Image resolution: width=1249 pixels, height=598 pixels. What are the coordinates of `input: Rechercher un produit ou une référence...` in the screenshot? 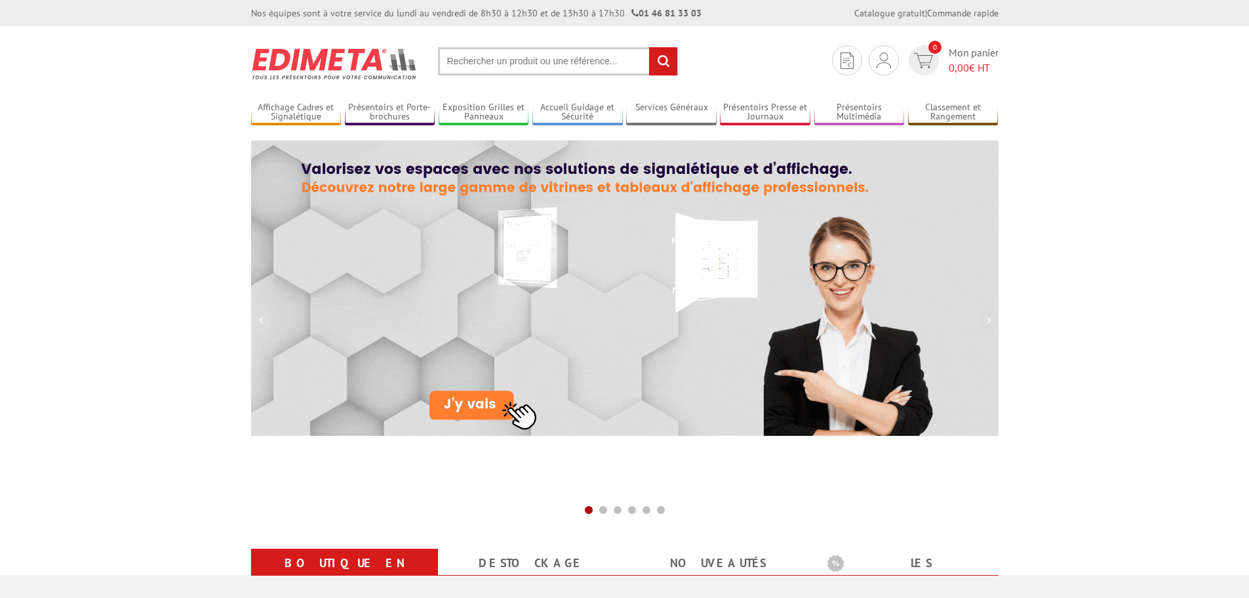 It's located at (558, 61).